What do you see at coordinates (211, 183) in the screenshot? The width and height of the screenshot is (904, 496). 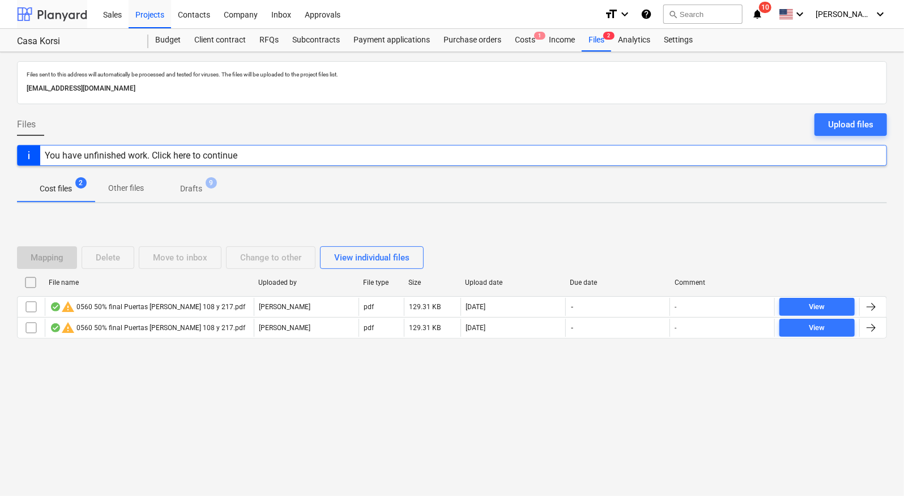 I see `span: 9` at bounding box center [211, 183].